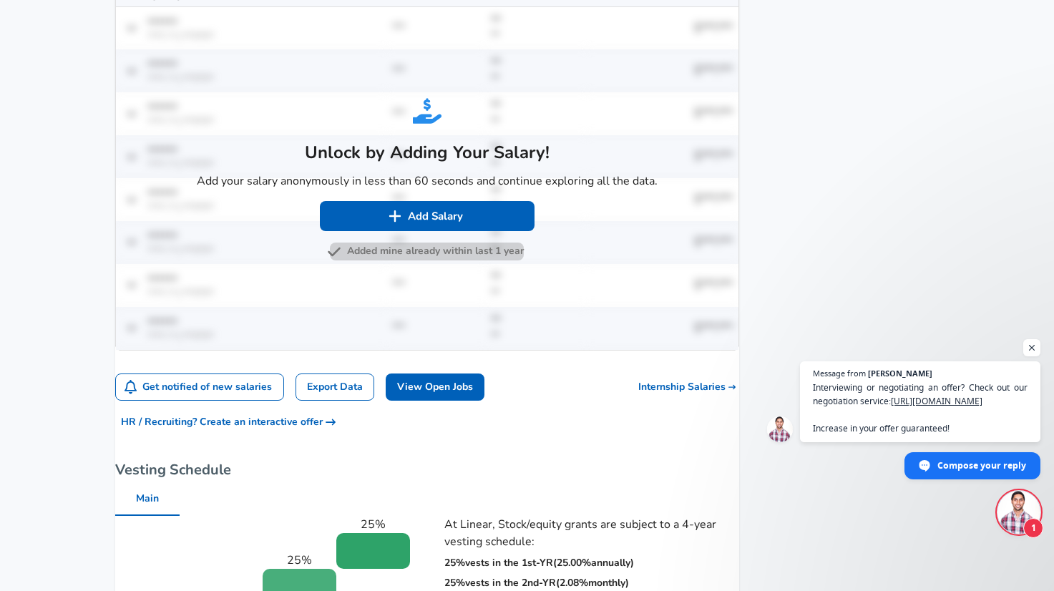 This screenshot has height=591, width=1054. I want to click on img: svg+xml;base64,PHN2ZyB4bWxucz0iaHR0cDovL3d3dy53My5vcmcvMjAwMC9zdmciIGZpbGw9IiNmZmZmZmYiIHZpZXdCb3..., so click(395, 216).